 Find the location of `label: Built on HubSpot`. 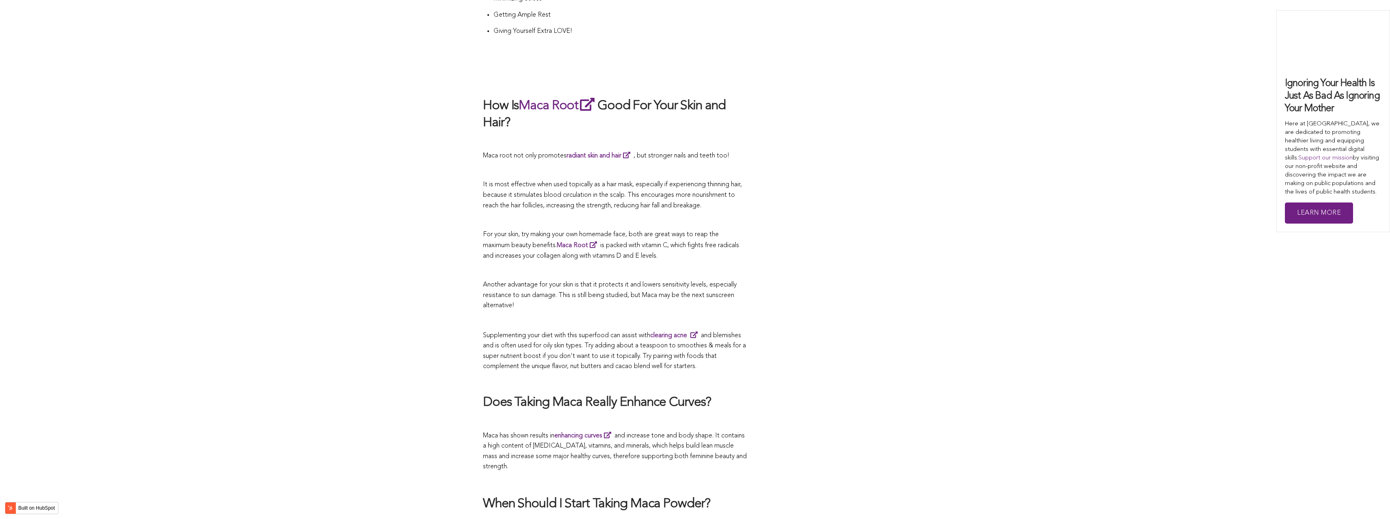

label: Built on HubSpot is located at coordinates (37, 508).